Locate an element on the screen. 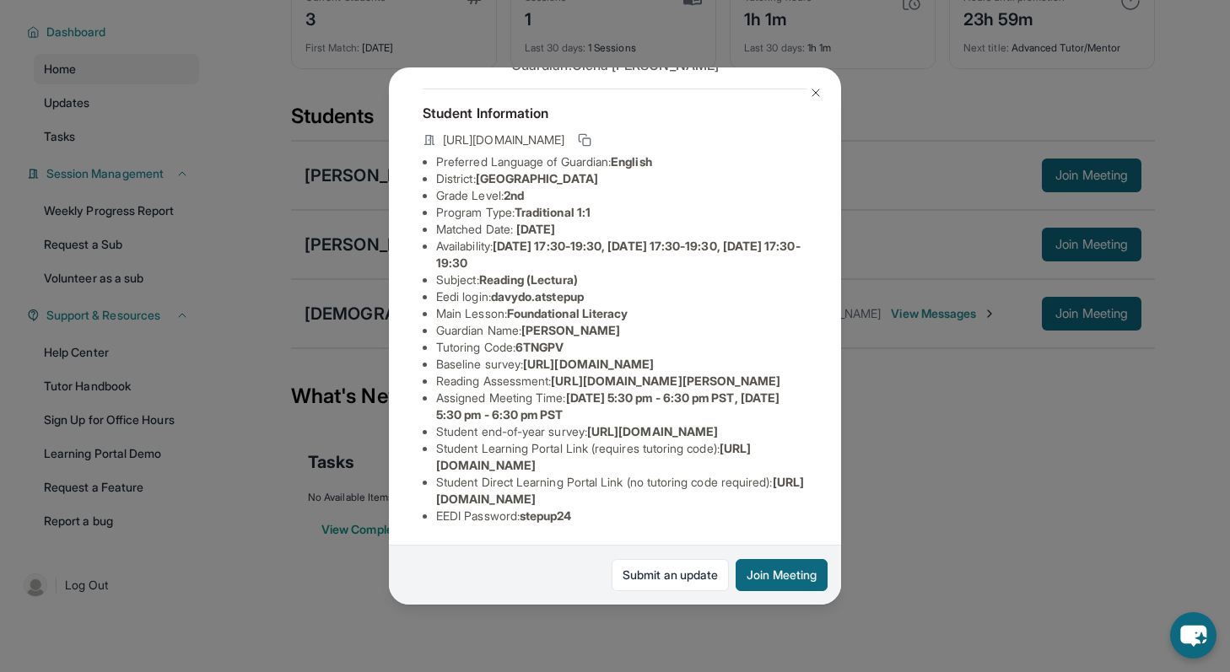  li: EEDI Password : is located at coordinates (622, 516).